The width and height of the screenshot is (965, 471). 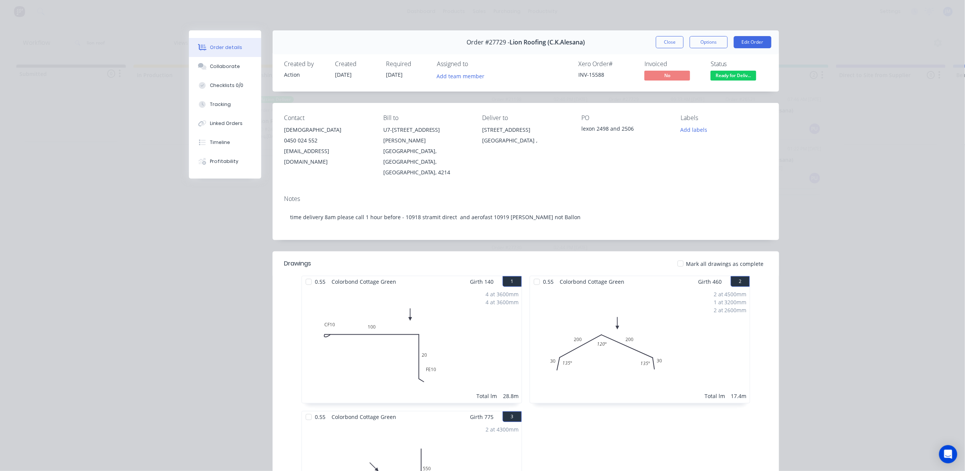 What do you see at coordinates (673, 64) in the screenshot?
I see `div: Invoiced` at bounding box center [673, 64].